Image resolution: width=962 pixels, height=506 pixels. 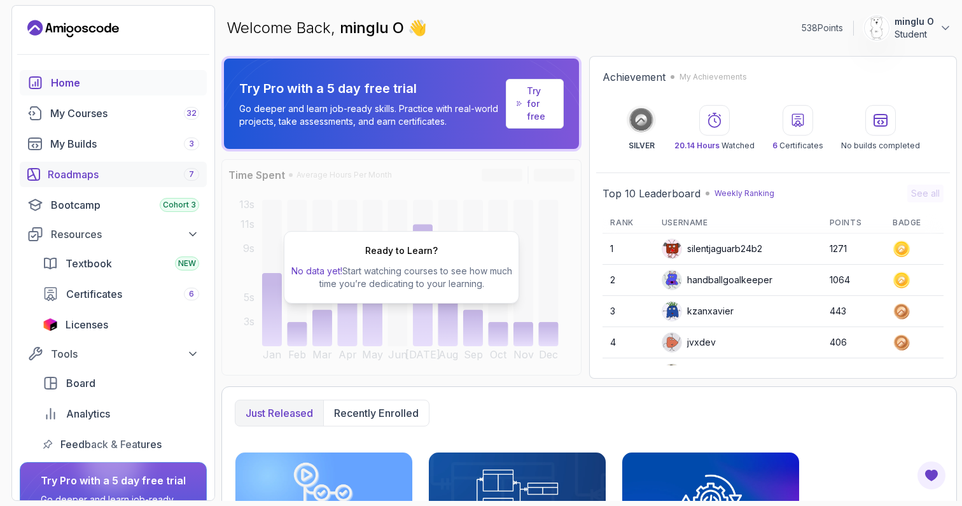 I want to click on p: Try for free, so click(x=539, y=104).